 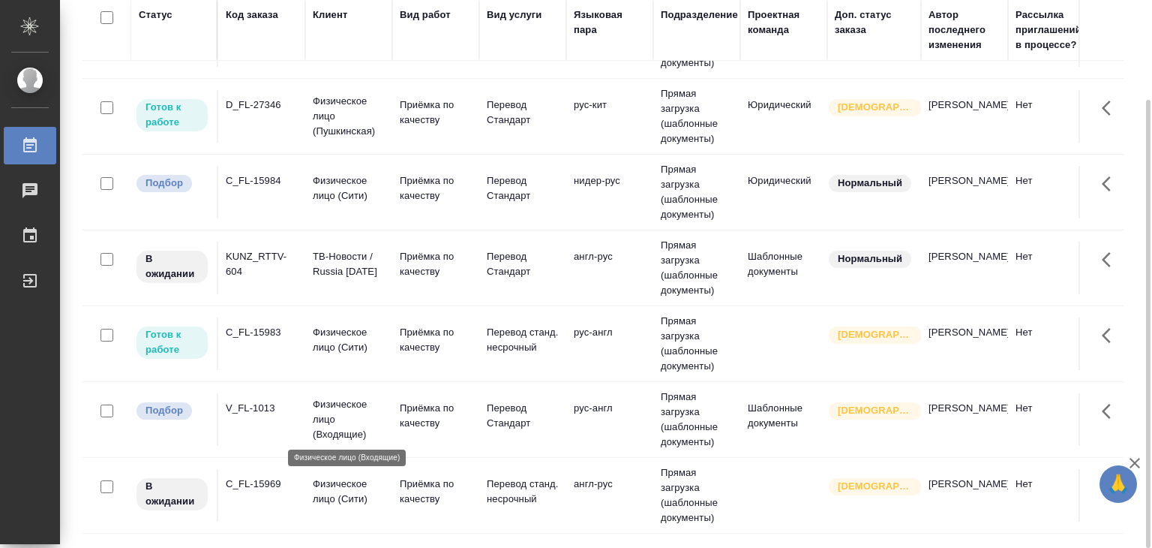 What do you see at coordinates (965, 30) in the screenshot?
I see `div: Автор последнего изменения` at bounding box center [965, 30].